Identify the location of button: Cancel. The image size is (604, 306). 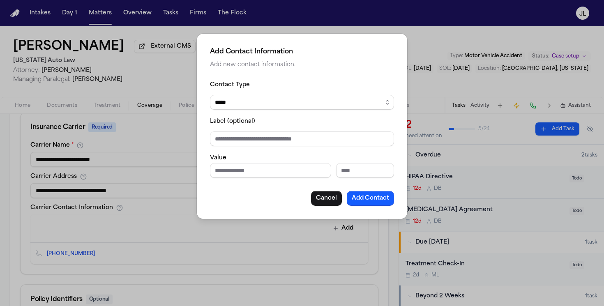
(326, 199).